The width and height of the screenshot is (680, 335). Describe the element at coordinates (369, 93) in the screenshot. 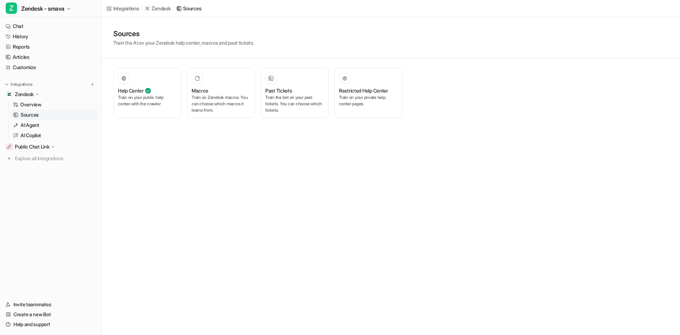

I see `button: Restricted Help CenterTrain on your private help center pages` at that location.